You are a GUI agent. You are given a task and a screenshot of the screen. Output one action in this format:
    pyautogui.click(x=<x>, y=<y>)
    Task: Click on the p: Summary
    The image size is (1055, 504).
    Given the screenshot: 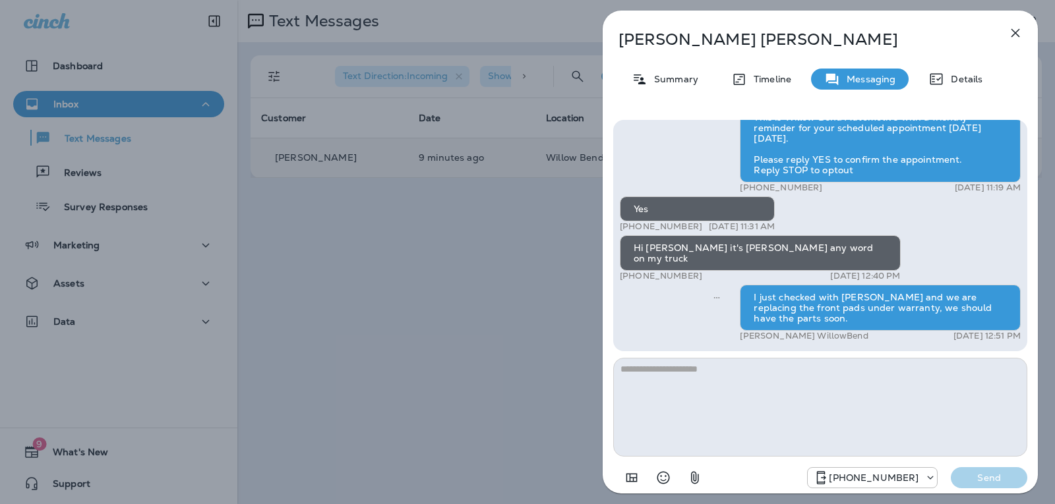 What is the action you would take?
    pyautogui.click(x=672, y=79)
    